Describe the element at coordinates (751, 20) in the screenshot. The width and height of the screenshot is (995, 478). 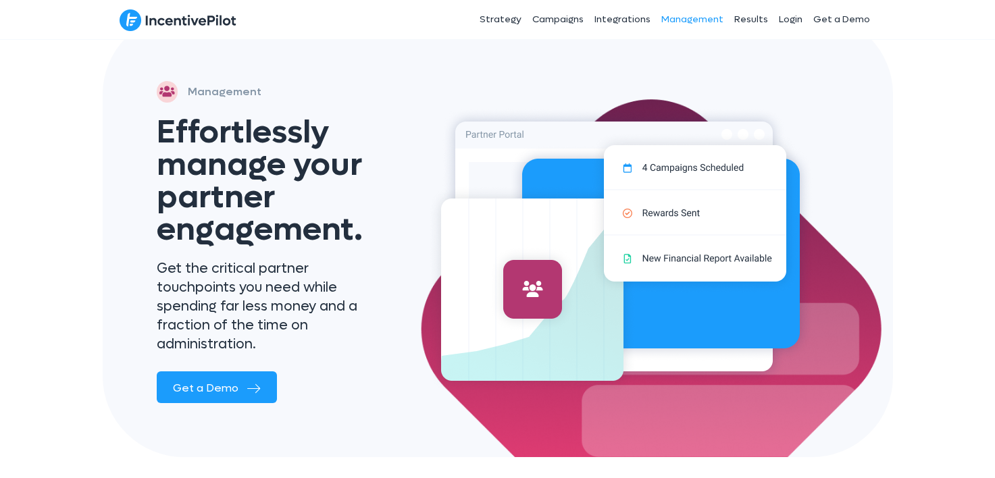
I see `a: Results` at that location.